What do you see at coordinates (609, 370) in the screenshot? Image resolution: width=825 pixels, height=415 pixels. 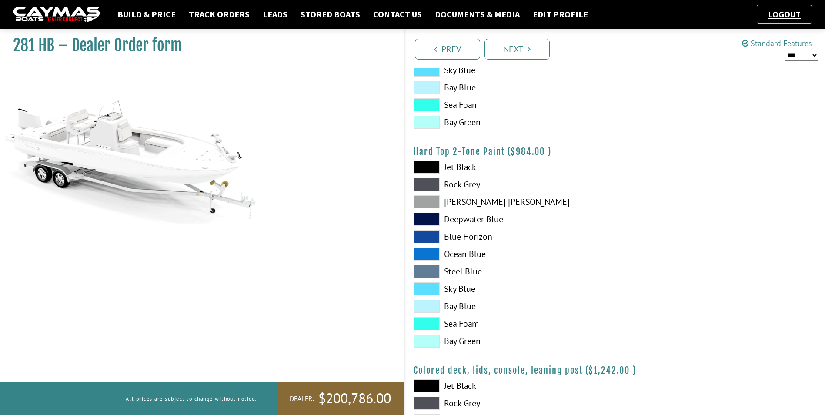 I see `span: $1,242.00` at bounding box center [609, 370].